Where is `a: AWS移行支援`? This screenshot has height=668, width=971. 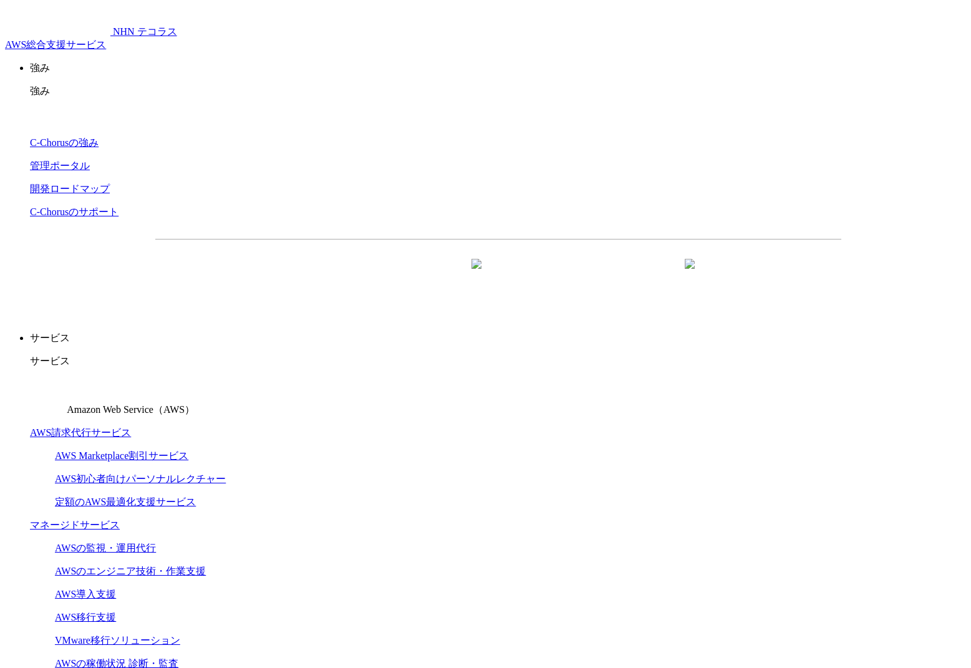 a: AWS移行支援 is located at coordinates (85, 617).